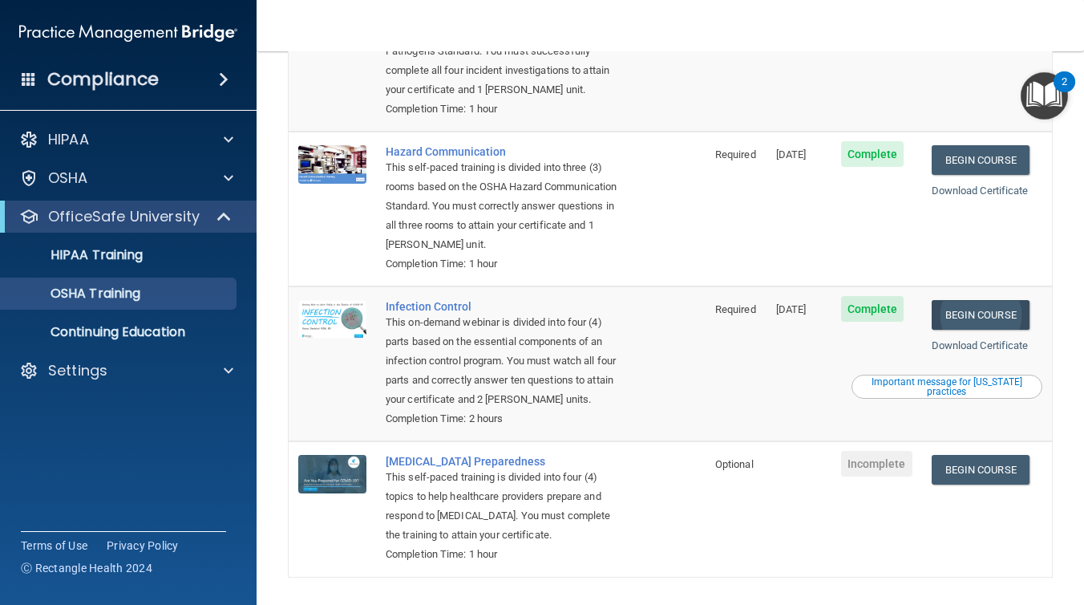 This screenshot has width=1084, height=605. What do you see at coordinates (119, 332) in the screenshot?
I see `p: Continuing Education` at bounding box center [119, 332].